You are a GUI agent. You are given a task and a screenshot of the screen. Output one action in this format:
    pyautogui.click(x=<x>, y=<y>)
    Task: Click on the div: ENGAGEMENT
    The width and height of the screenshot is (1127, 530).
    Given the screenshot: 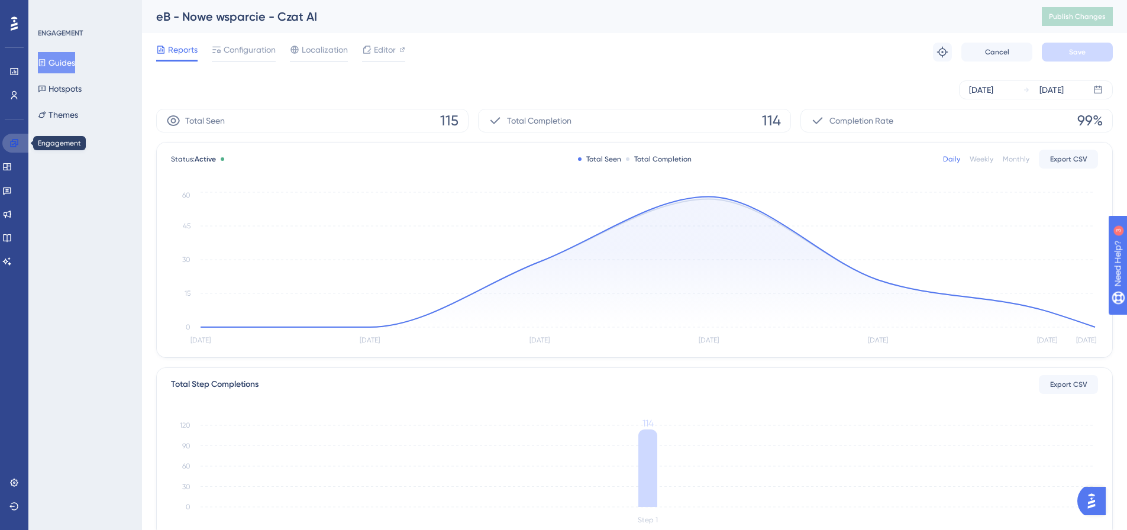 What is the action you would take?
    pyautogui.click(x=60, y=33)
    